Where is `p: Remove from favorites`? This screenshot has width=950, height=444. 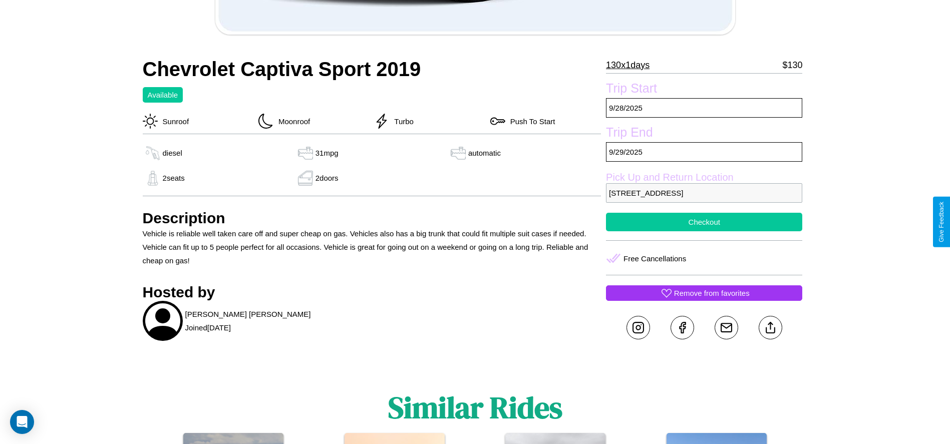 p: Remove from favorites is located at coordinates (712, 293).